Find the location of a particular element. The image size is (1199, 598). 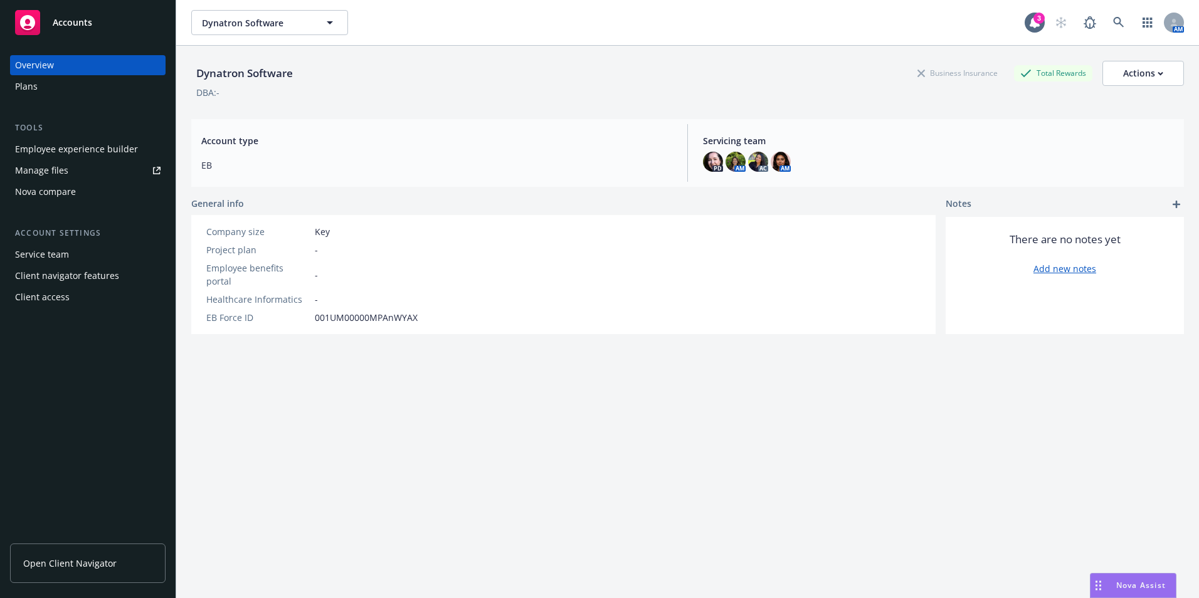

div: Manage files is located at coordinates (41, 171).